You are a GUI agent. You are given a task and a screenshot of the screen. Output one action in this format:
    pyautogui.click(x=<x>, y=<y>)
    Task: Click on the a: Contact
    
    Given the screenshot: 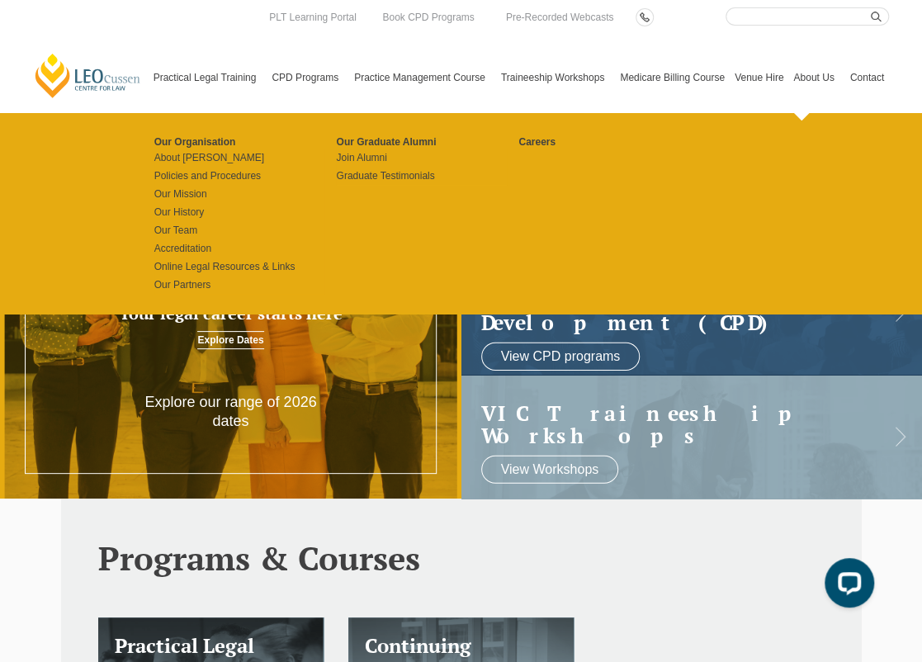 What is the action you would take?
    pyautogui.click(x=867, y=78)
    